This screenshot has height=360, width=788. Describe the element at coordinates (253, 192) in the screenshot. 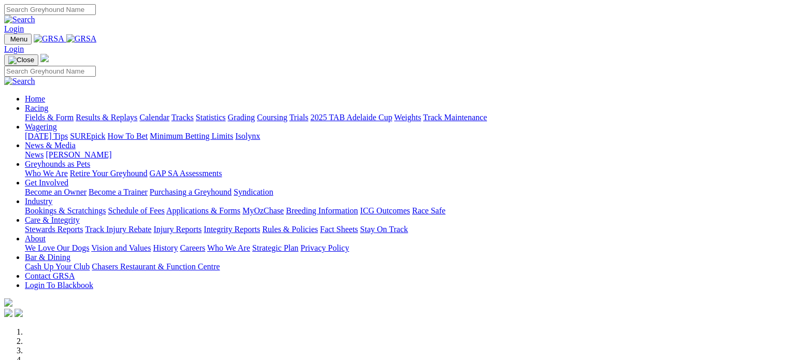

I see `a: Syndication` at that location.